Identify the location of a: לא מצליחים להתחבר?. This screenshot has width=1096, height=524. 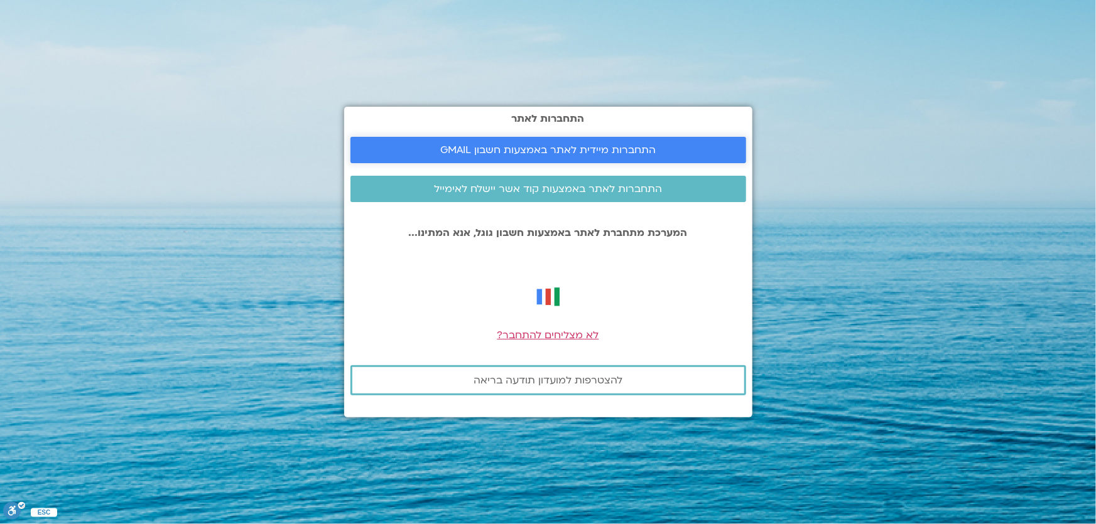
(548, 335).